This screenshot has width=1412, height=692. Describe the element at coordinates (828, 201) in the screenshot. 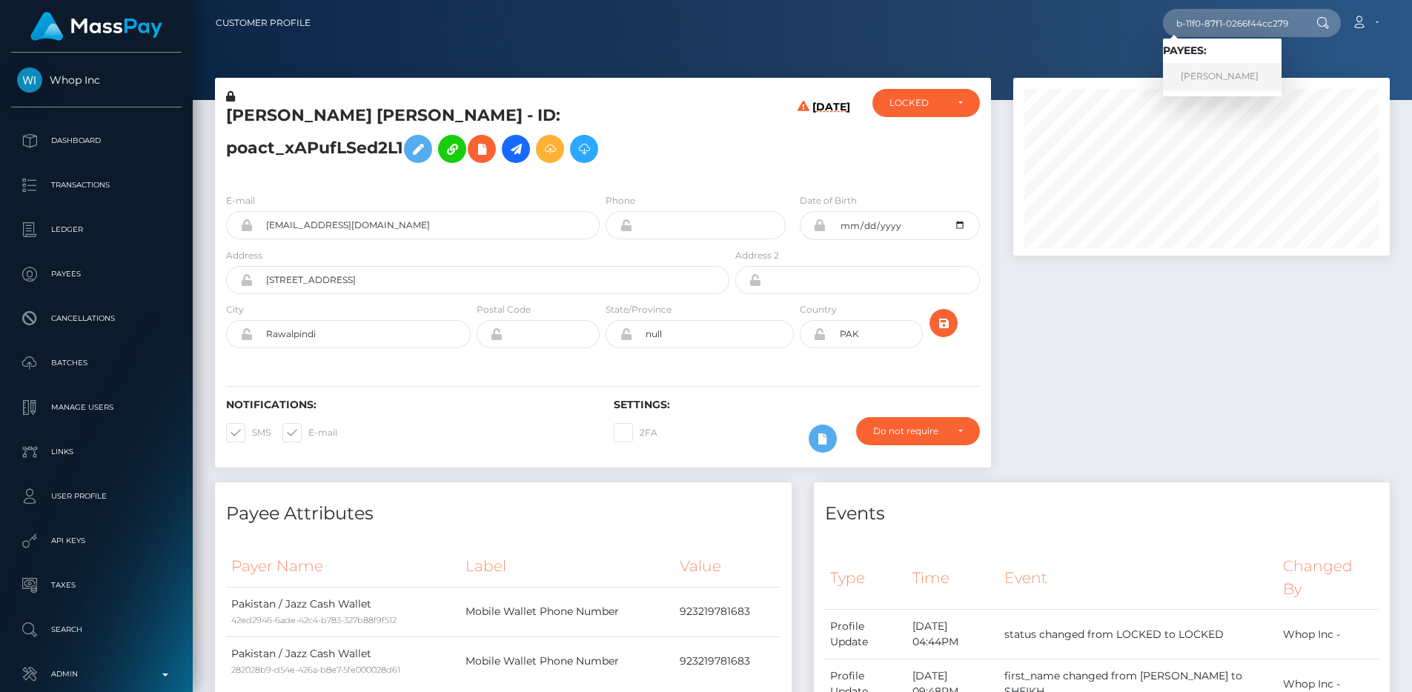

I see `label: Date of Birth` at that location.